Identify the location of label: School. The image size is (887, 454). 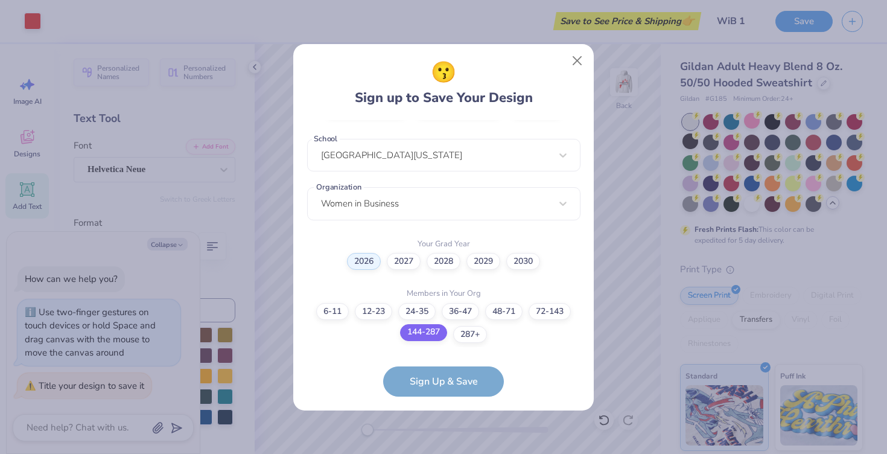
(326, 138).